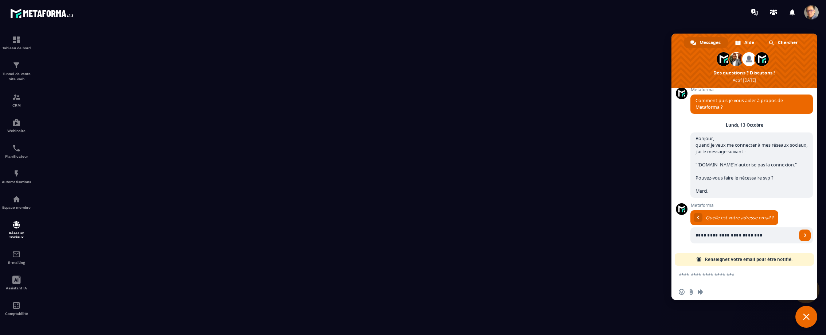 This screenshot has width=826, height=335. What do you see at coordinates (16, 48) in the screenshot?
I see `p: Tableau de bord` at bounding box center [16, 48].